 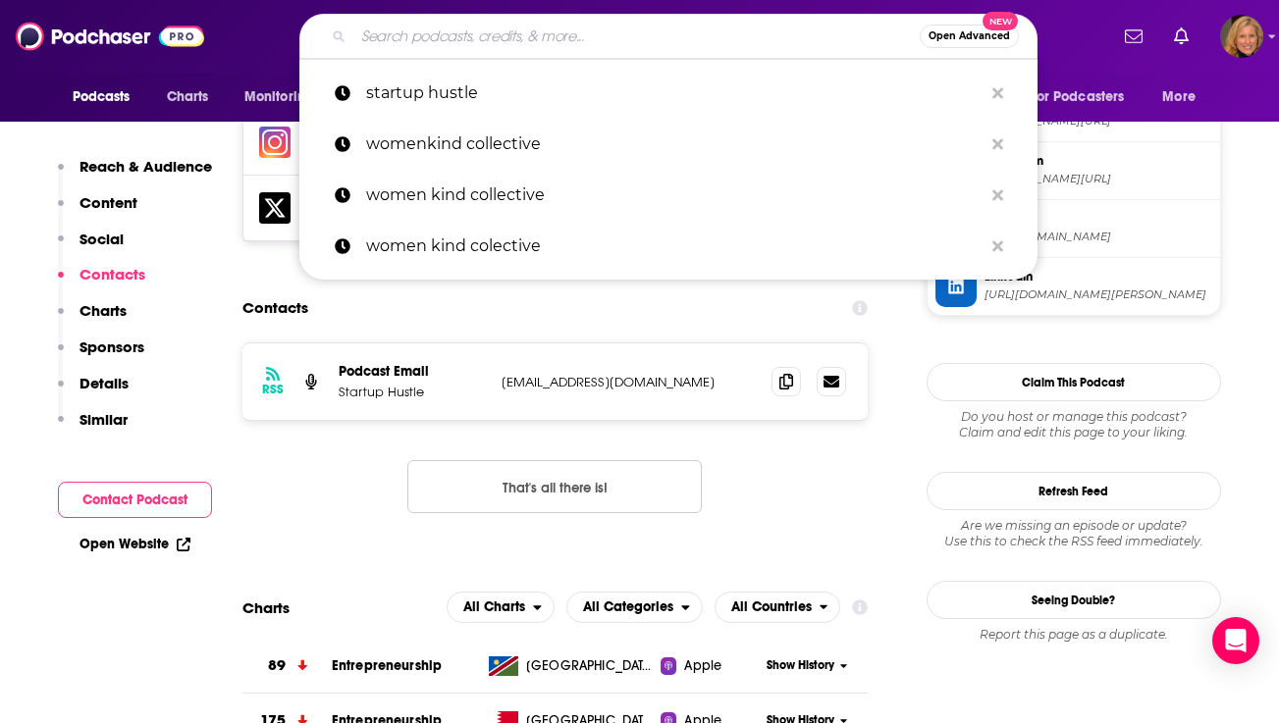 What do you see at coordinates (134, 500) in the screenshot?
I see `button: Contact Podcast` at bounding box center [134, 500].